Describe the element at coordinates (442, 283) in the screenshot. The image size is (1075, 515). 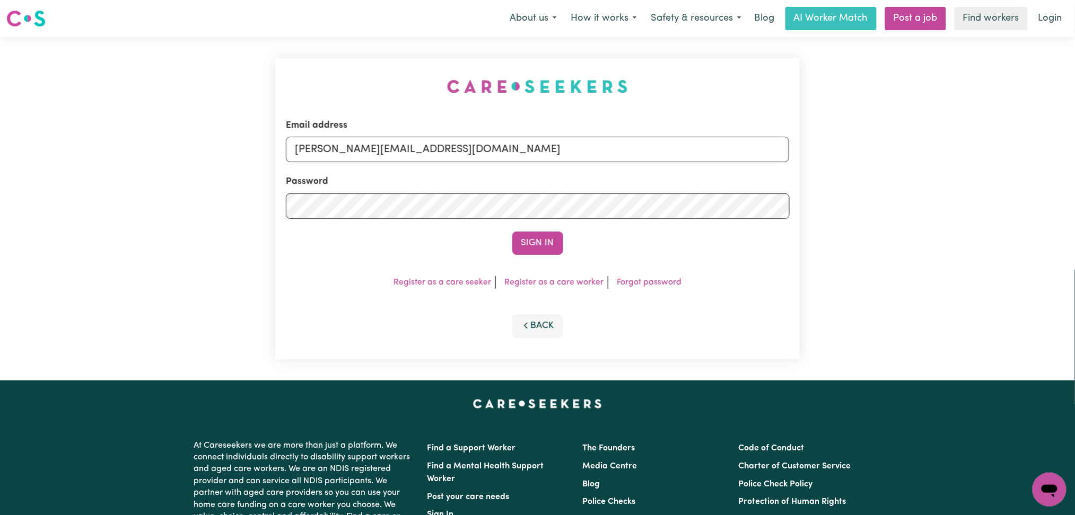
I see `a: Register as a care seeker` at that location.